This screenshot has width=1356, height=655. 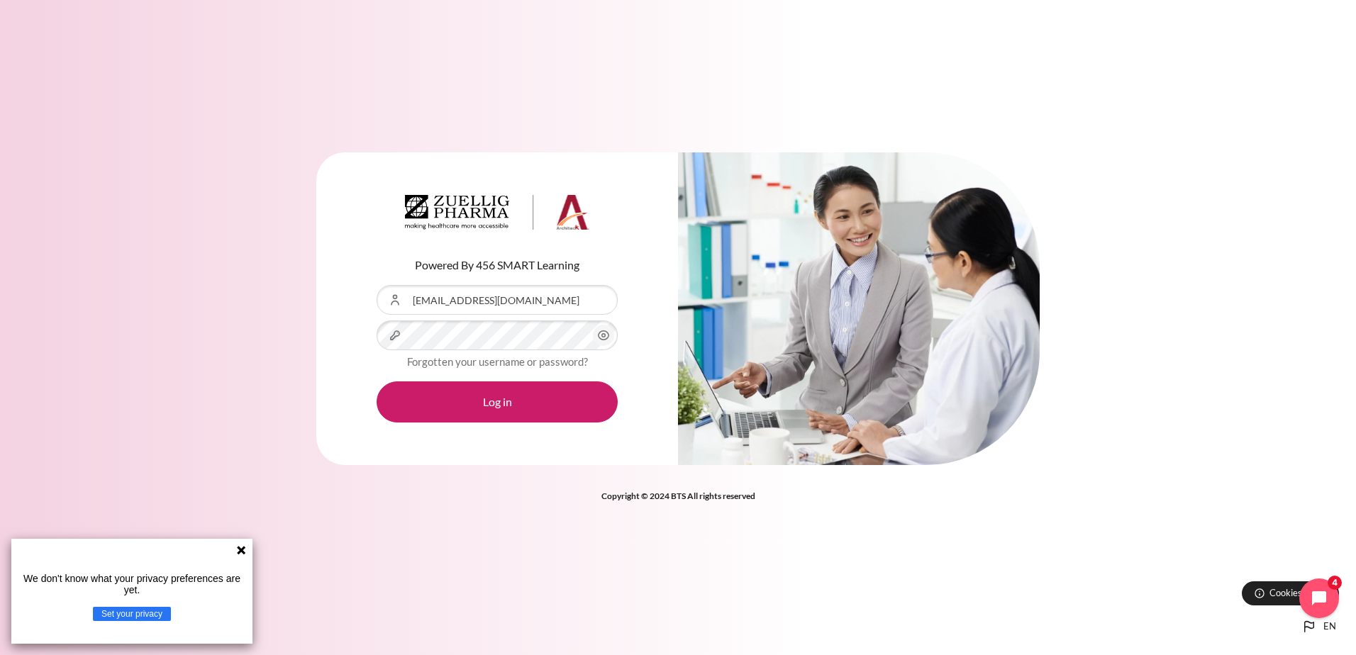 What do you see at coordinates (497, 300) in the screenshot?
I see `input: Username or Email Address` at bounding box center [497, 300].